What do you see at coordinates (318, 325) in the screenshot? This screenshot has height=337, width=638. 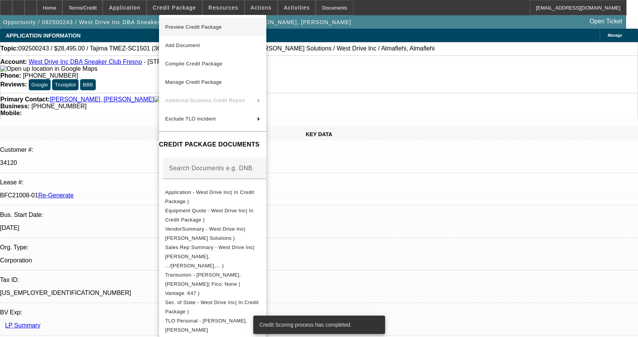 I see `div: Credit Scoring process has completed.` at bounding box center [318, 325].